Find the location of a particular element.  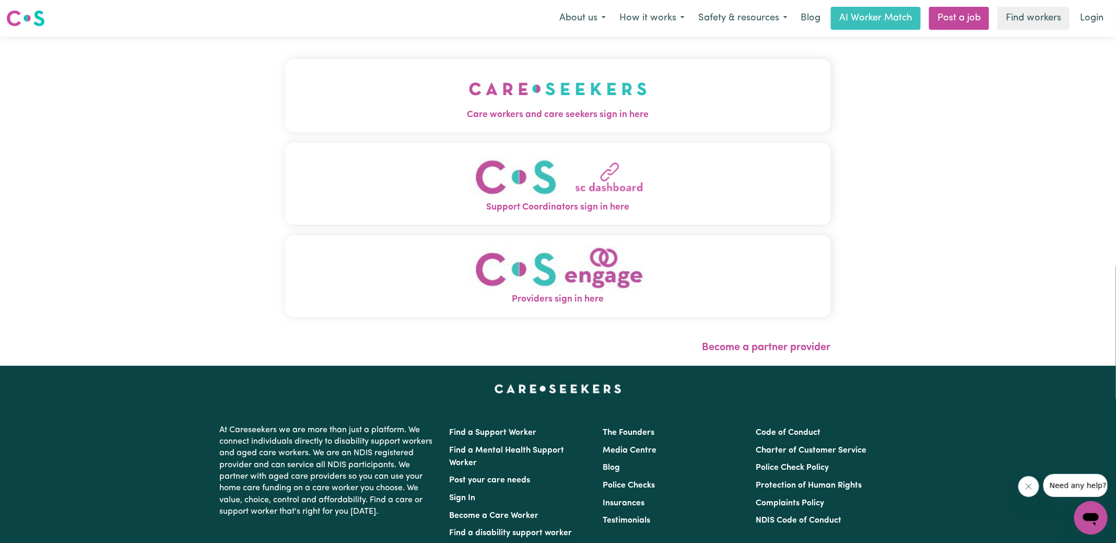

a: Police Checks is located at coordinates (629, 485).